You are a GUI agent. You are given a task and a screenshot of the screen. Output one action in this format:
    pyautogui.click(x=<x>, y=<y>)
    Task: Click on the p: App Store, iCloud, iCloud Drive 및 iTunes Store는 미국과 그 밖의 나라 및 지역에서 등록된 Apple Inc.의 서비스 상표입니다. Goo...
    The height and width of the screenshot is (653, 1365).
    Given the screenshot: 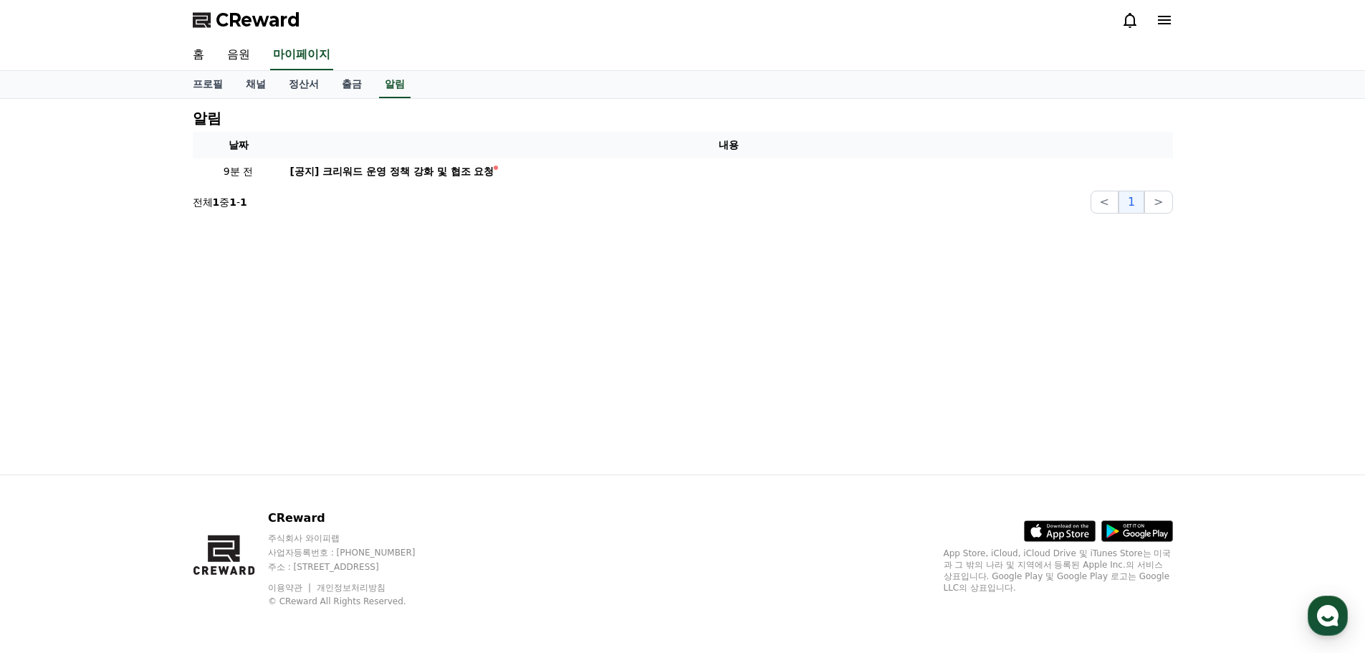 What is the action you would take?
    pyautogui.click(x=1059, y=570)
    